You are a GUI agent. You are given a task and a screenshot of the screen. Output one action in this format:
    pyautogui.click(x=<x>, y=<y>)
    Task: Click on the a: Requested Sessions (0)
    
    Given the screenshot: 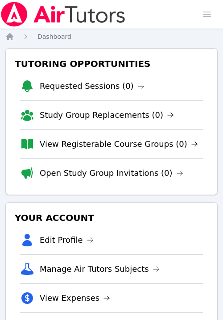 What is the action you would take?
    pyautogui.click(x=92, y=86)
    